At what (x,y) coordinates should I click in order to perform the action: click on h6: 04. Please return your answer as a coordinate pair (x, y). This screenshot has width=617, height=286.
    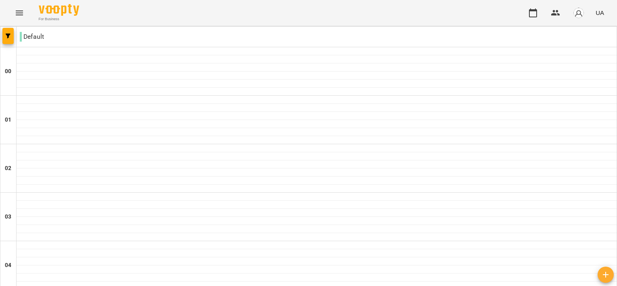
    Looking at the image, I should click on (8, 265).